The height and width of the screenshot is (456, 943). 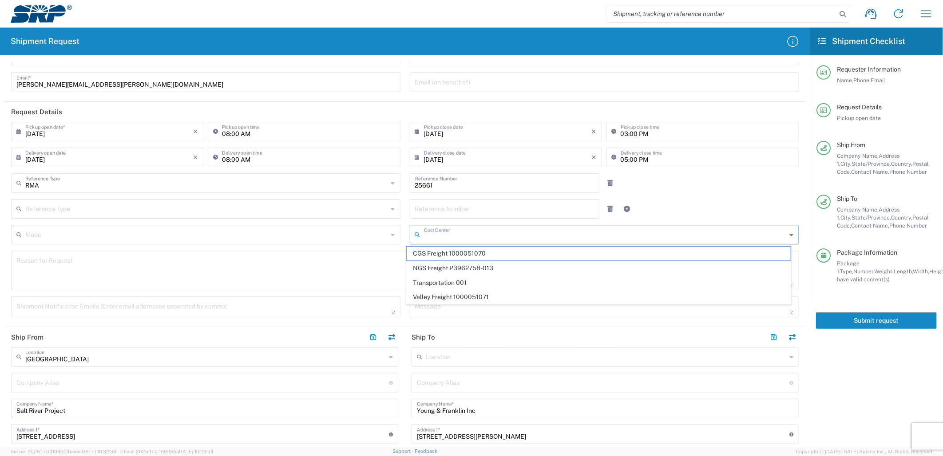 What do you see at coordinates (864, 271) in the screenshot?
I see `span: Number,` at bounding box center [864, 271].